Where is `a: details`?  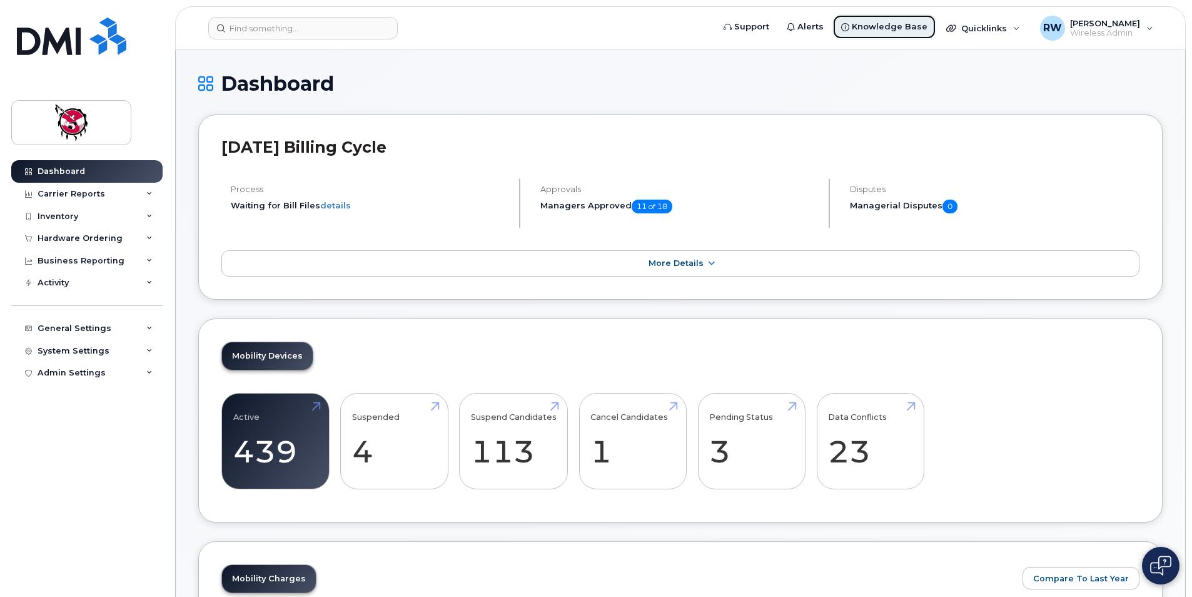 a: details is located at coordinates (335, 205).